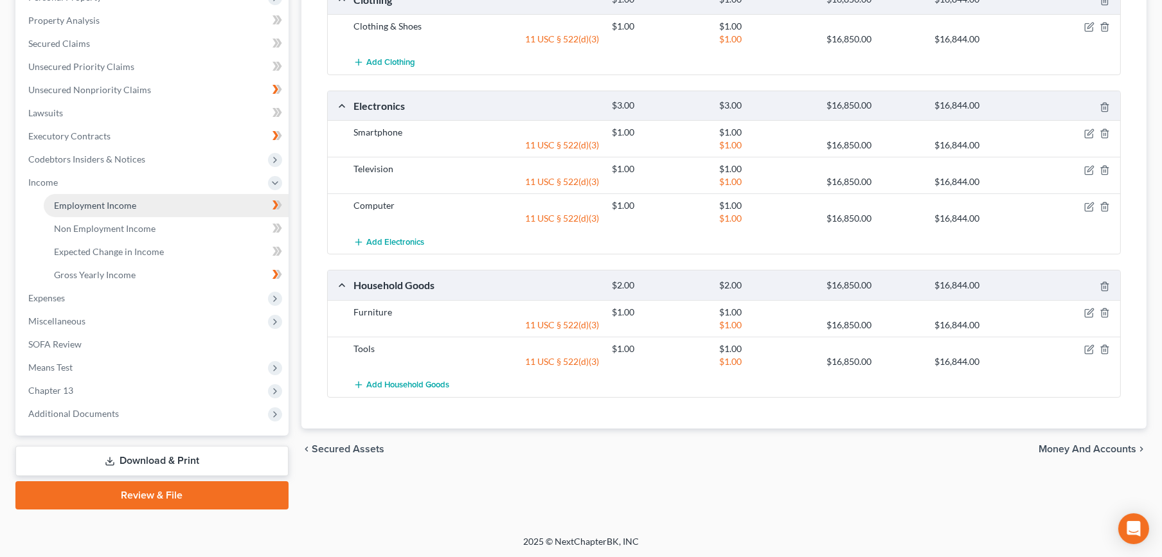  Describe the element at coordinates (43, 182) in the screenshot. I see `span: Income` at that location.